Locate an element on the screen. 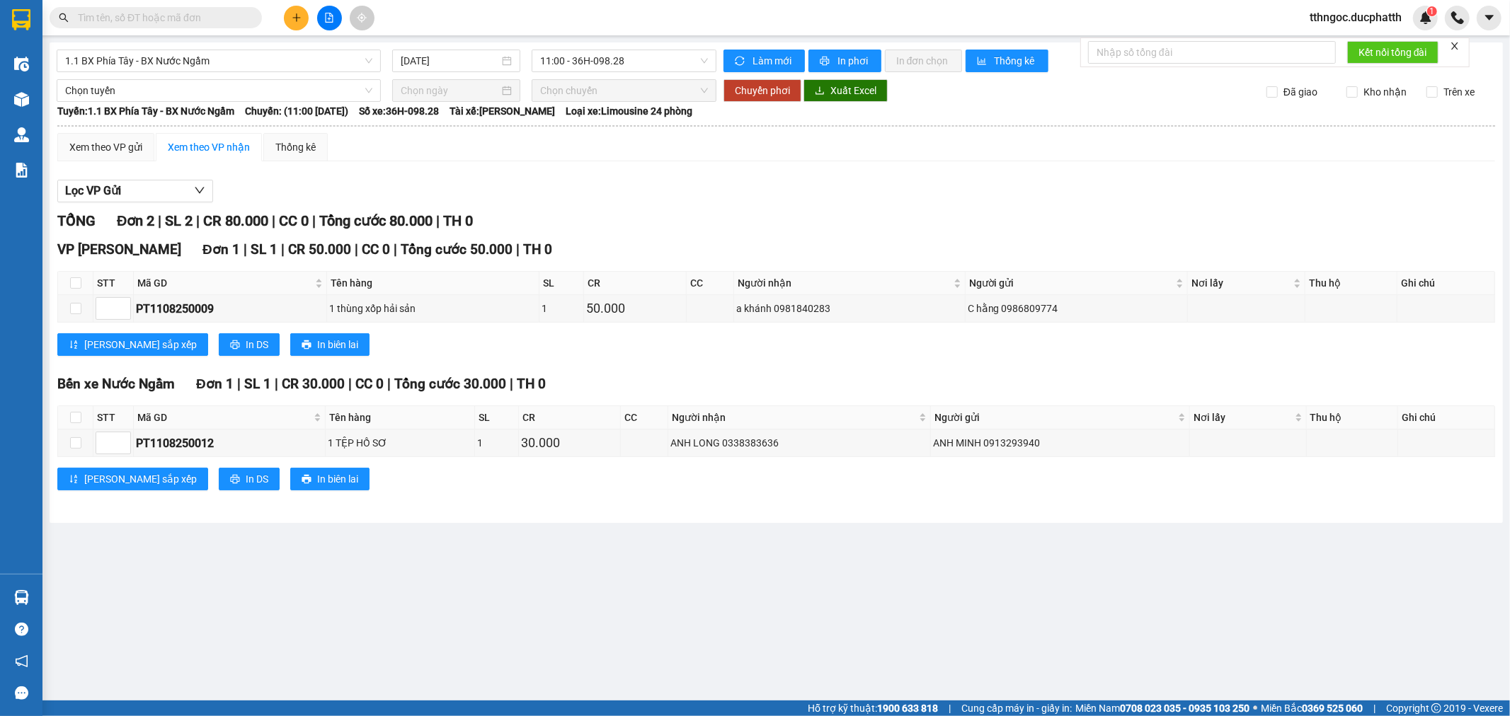  span: Đơn 2 is located at coordinates (135, 221).